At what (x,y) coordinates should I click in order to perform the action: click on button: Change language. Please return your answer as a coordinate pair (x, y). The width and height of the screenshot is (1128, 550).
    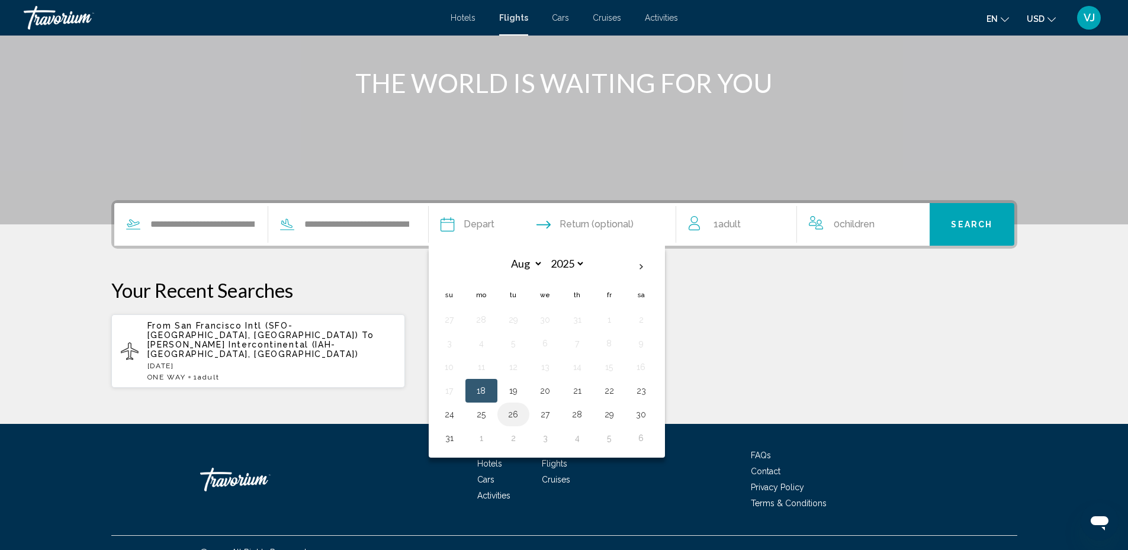
    Looking at the image, I should click on (998, 18).